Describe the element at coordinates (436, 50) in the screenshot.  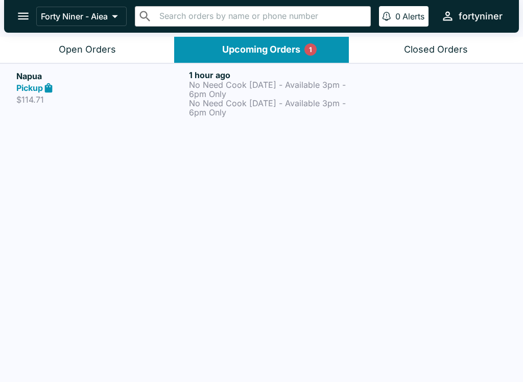
I see `div: Closed Orders` at that location.